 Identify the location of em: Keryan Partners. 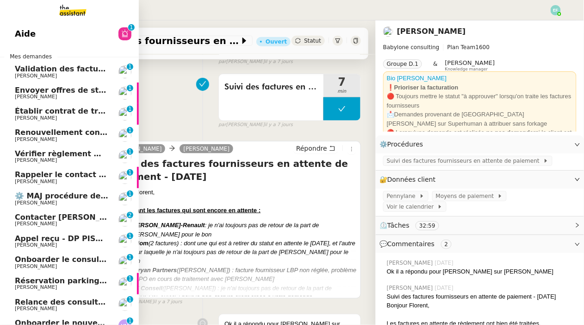
(154, 270).